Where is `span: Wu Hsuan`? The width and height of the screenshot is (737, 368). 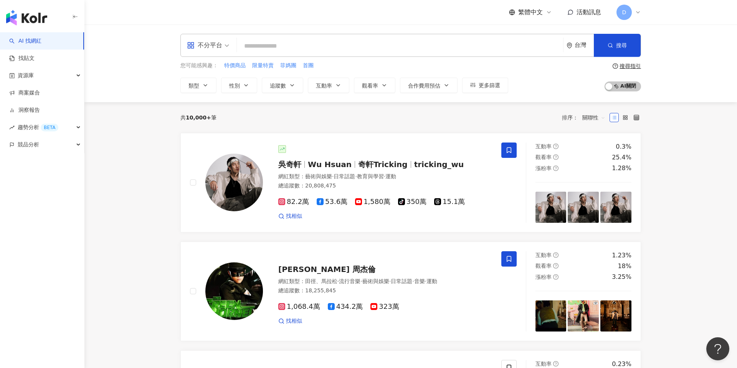
span: Wu Hsuan is located at coordinates (330, 164).